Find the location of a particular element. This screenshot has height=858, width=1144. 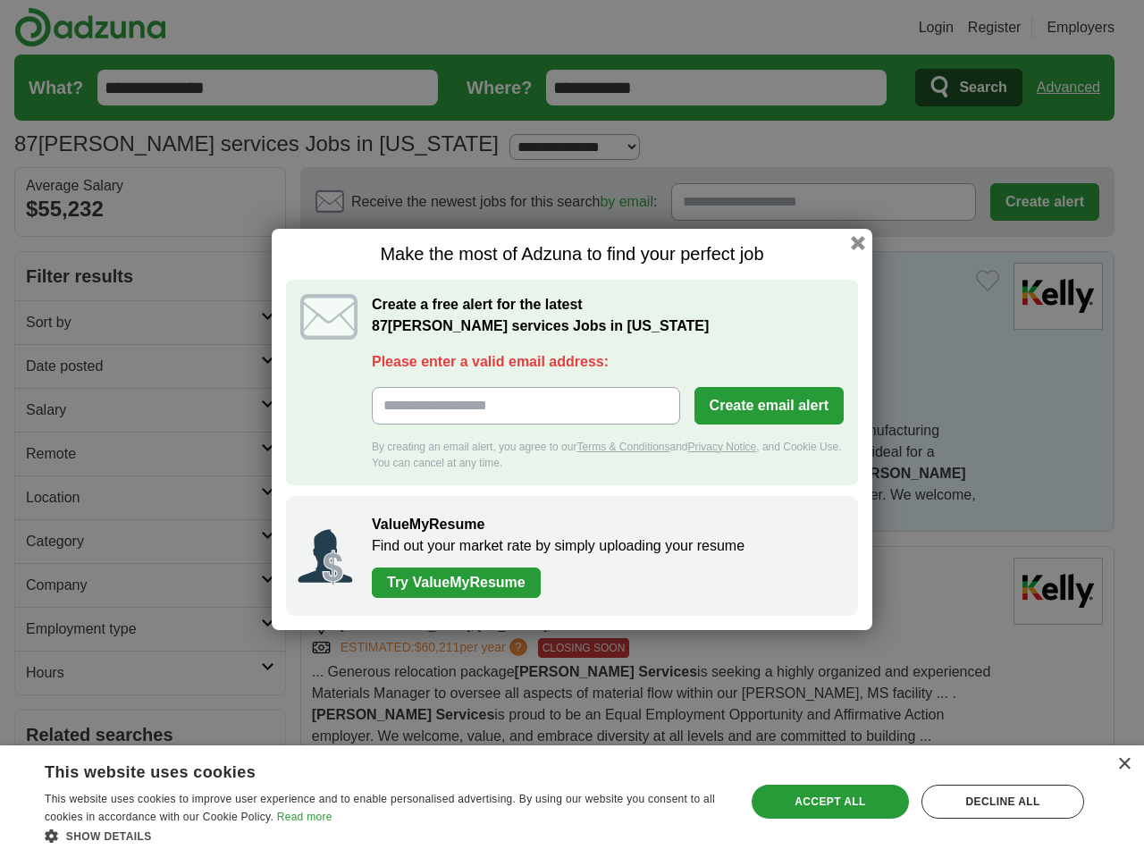

div: By creating an email alert, you agree to our and , and Cookie Use. You can cancel at any time. is located at coordinates (608, 455).